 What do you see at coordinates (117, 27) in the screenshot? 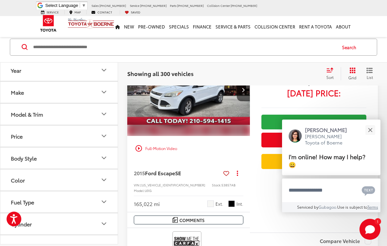
I see `a: Home` at bounding box center [117, 27].